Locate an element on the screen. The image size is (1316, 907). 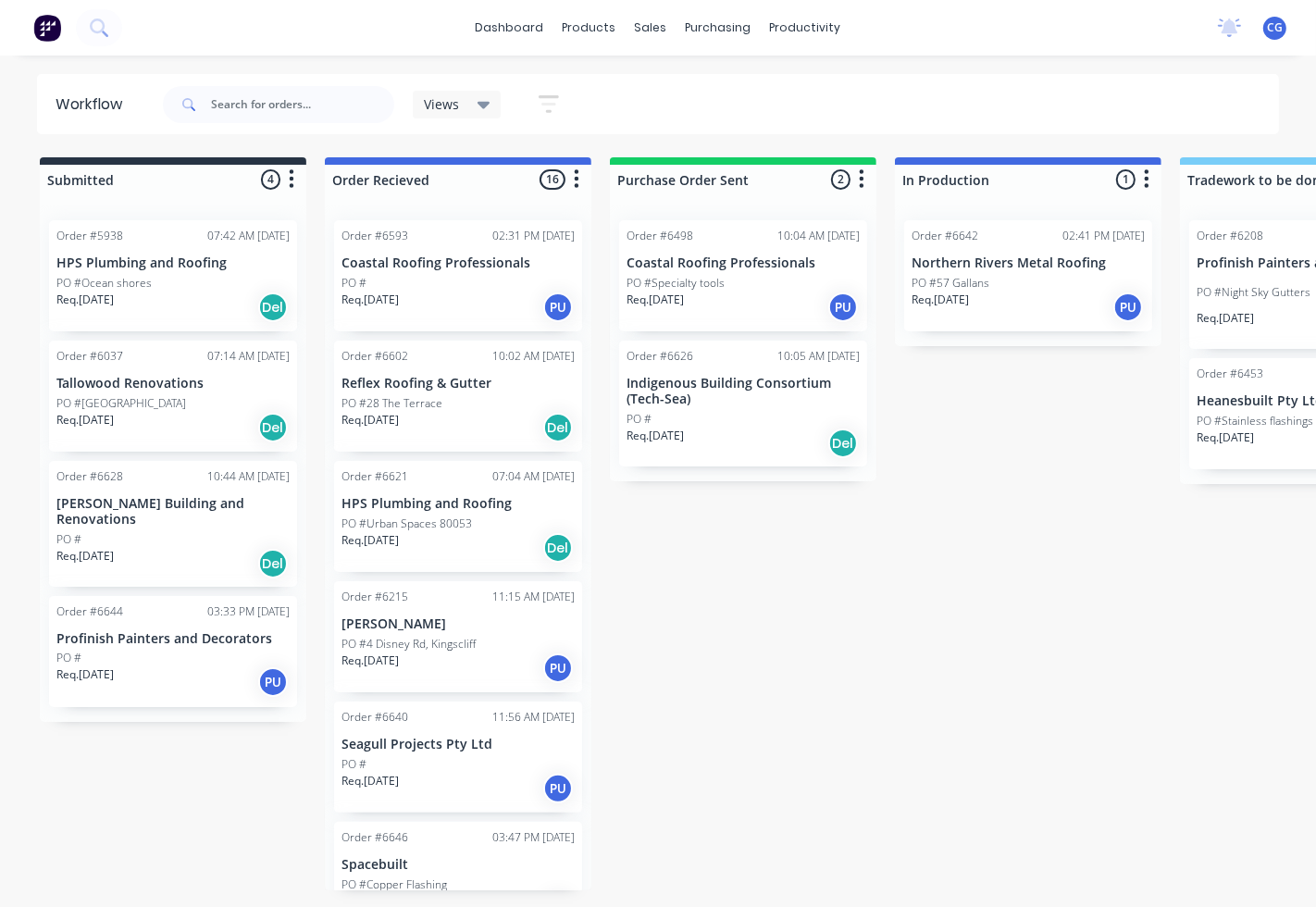
div: Order #6642 is located at coordinates (945, 236).